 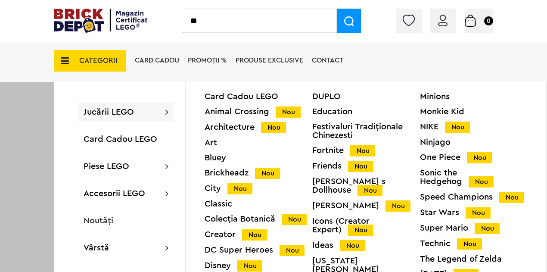 What do you see at coordinates (258, 96) in the screenshot?
I see `a: Card Cadou LEGO` at bounding box center [258, 96].